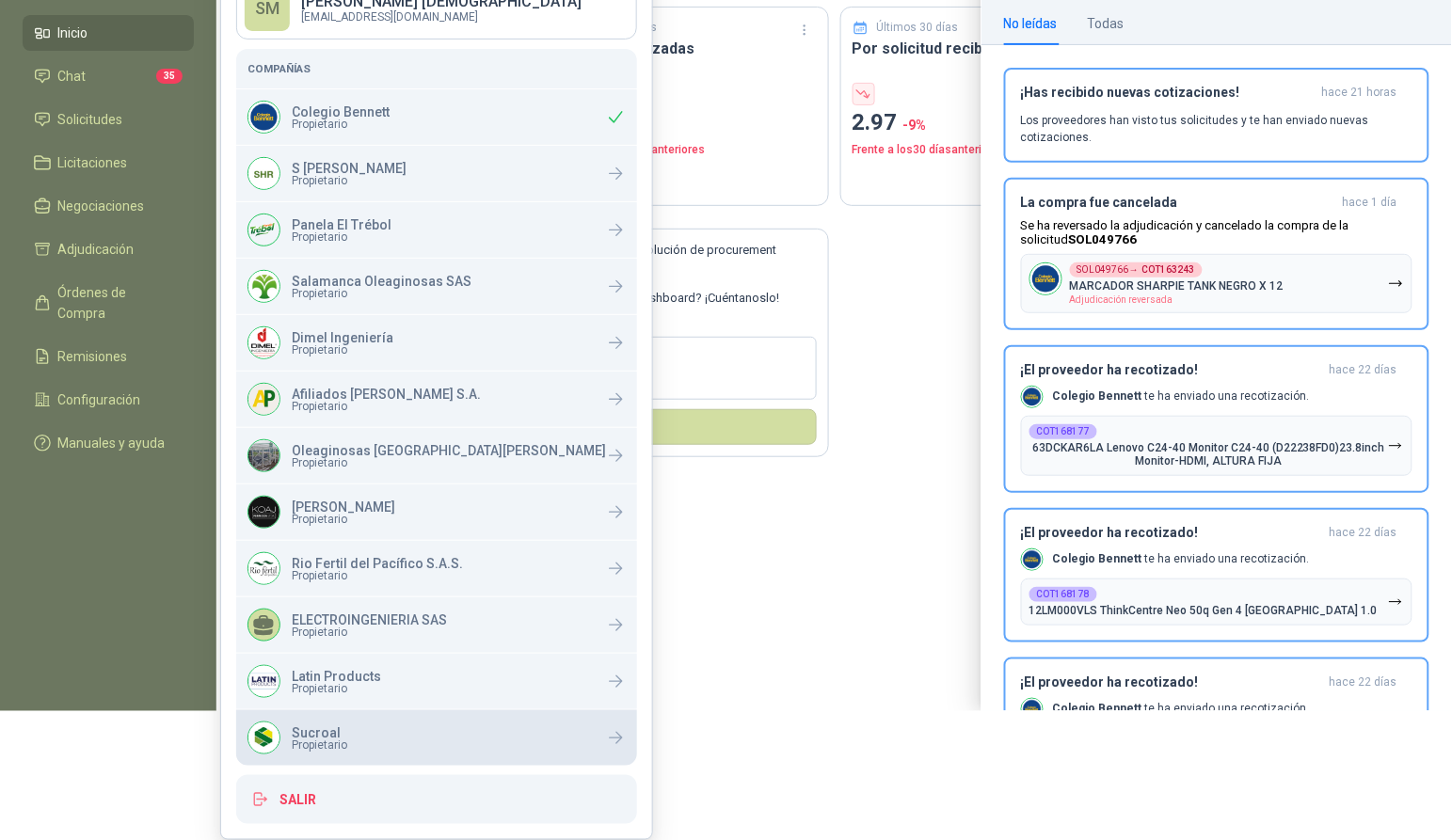  What do you see at coordinates (1359, 92) in the screenshot?
I see `span: hace 21 horas` at bounding box center [1359, 92].